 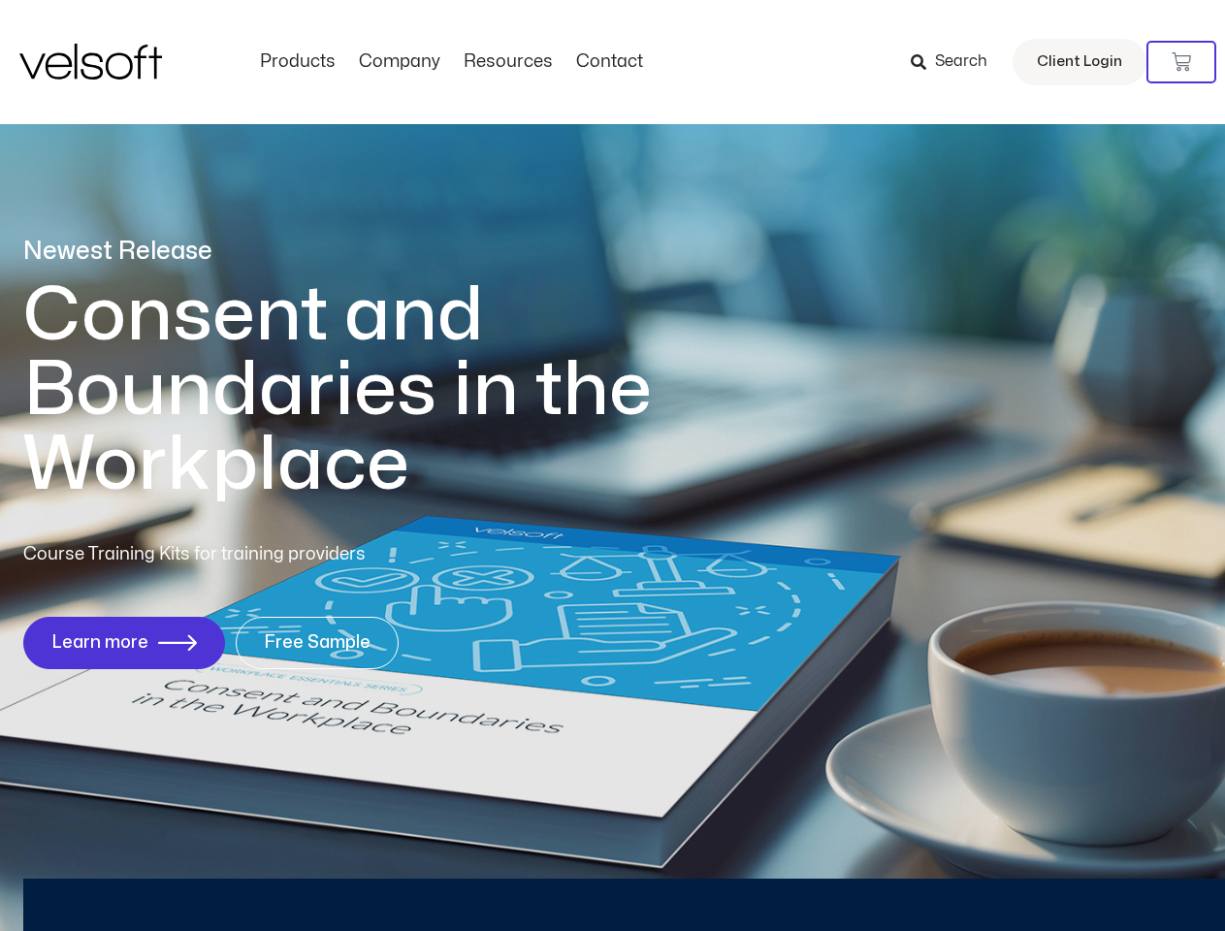 What do you see at coordinates (1079, 62) in the screenshot?
I see `span: Client Login` at bounding box center [1079, 62].